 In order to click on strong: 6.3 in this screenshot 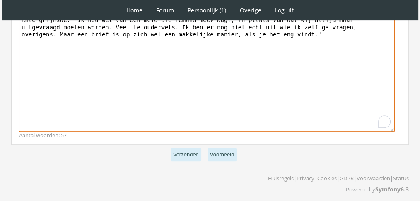, I will do `click(405, 189)`.